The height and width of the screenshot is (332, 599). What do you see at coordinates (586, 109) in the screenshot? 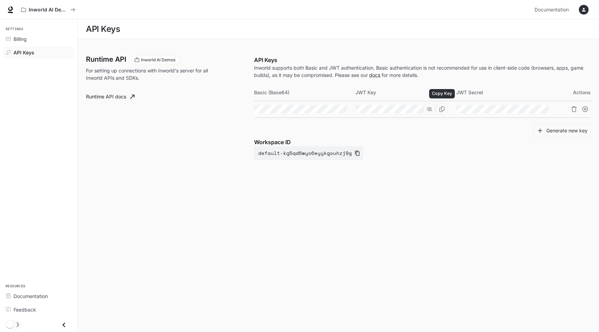
I see `button: Suspend API key` at bounding box center [586, 109].